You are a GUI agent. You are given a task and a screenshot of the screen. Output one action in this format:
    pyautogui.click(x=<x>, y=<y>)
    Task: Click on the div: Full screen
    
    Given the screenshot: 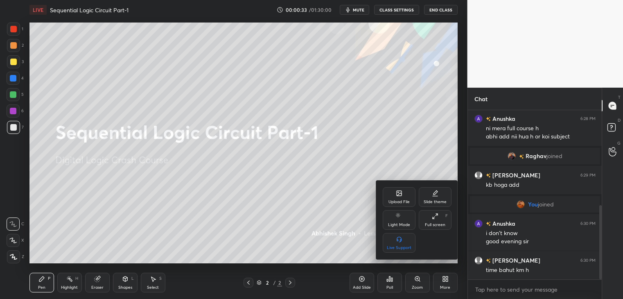 What is the action you would take?
    pyautogui.click(x=435, y=225)
    